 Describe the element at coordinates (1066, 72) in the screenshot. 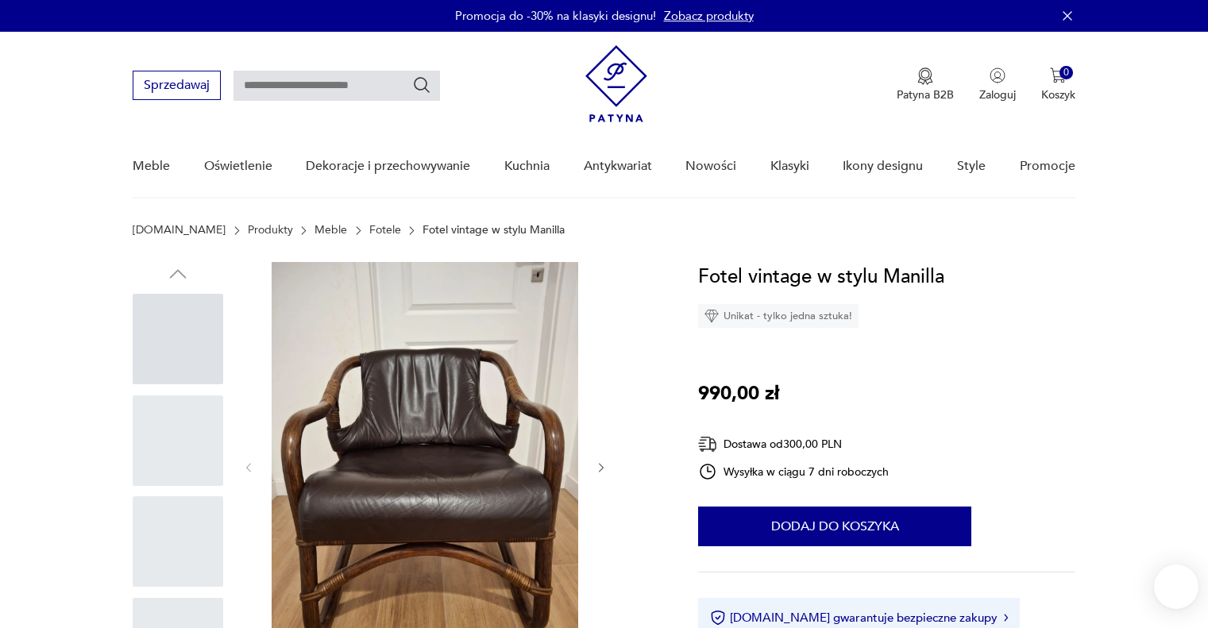

I see `div: 0` at that location.